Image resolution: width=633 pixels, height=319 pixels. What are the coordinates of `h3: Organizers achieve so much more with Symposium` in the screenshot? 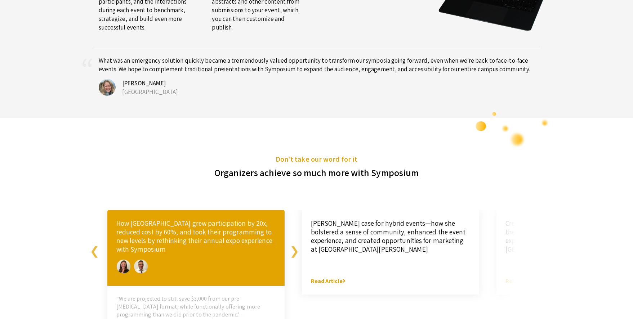 It's located at (317, 173).